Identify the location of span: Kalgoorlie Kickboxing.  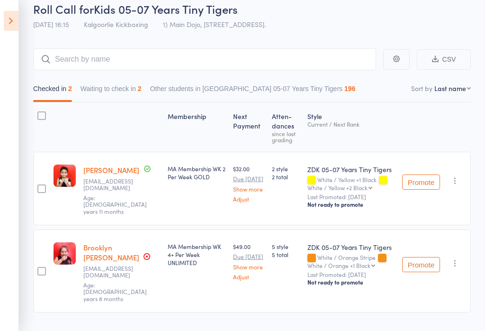
(116, 24).